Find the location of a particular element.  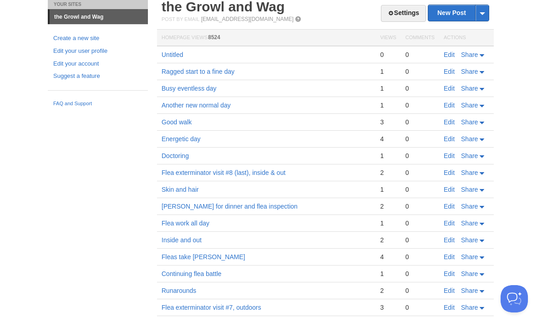

a: Suggest a feature is located at coordinates (98, 76).